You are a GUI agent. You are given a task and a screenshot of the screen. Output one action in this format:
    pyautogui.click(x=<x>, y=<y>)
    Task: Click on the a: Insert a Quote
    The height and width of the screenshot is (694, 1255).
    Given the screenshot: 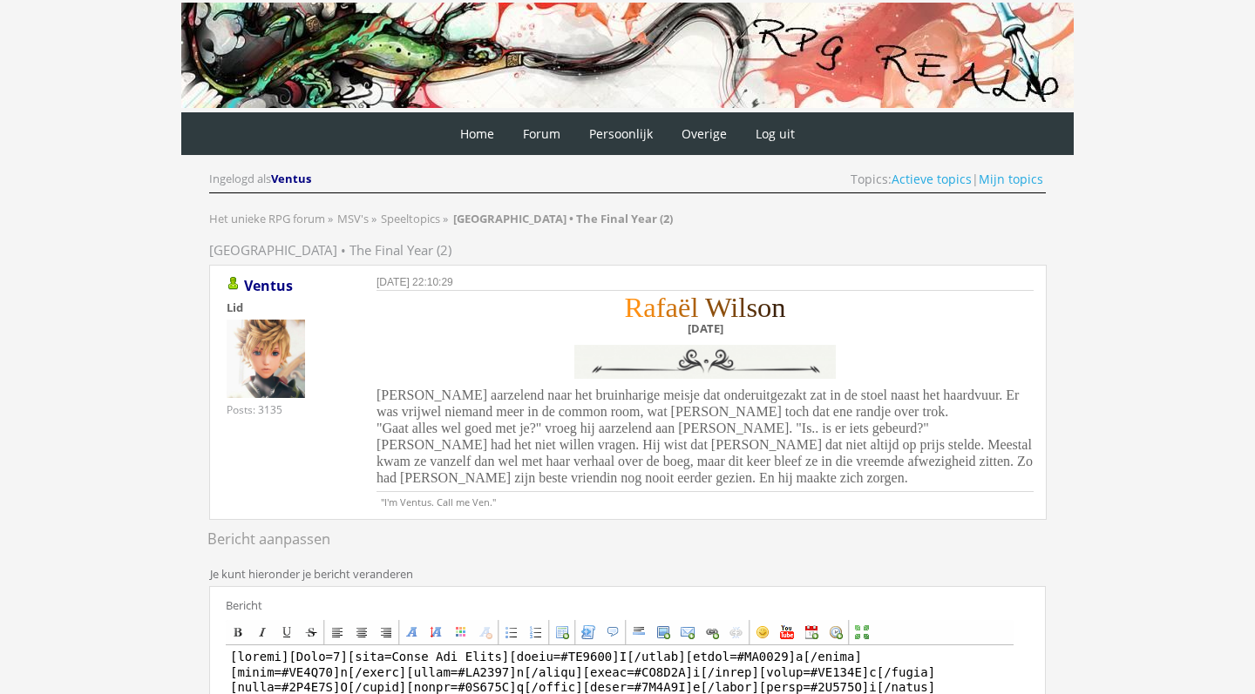 What is the action you would take?
    pyautogui.click(x=613, y=633)
    